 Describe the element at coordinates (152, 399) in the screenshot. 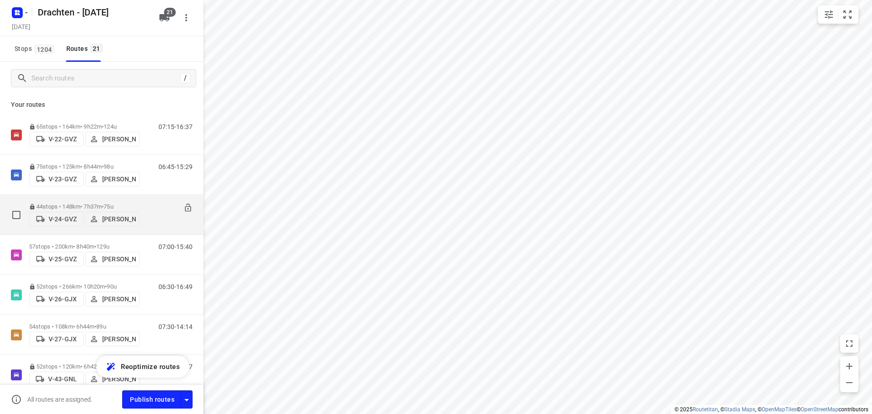

I see `span: Publish routes` at that location.